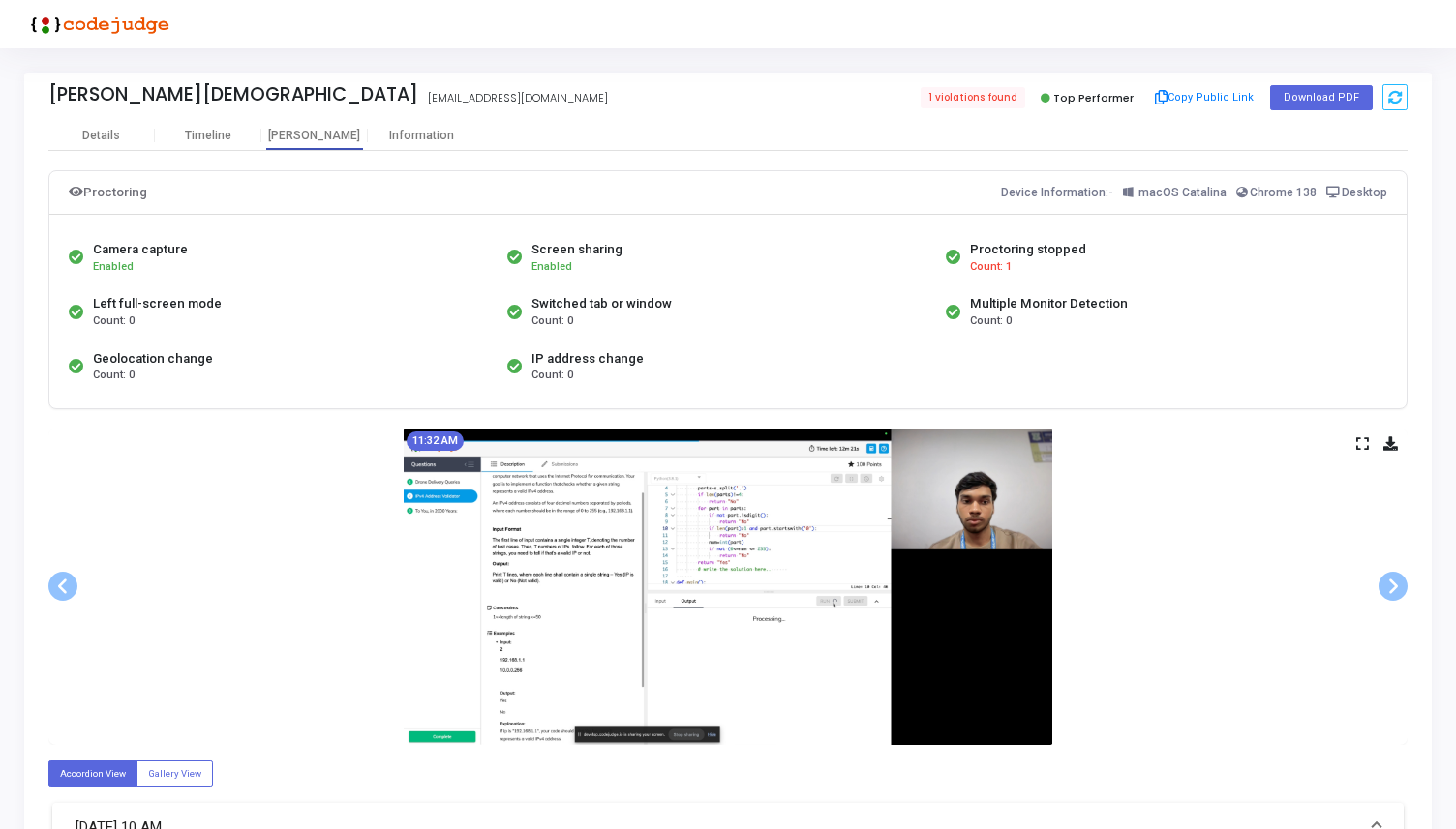 The image size is (1456, 829). I want to click on div: Screen sharing, so click(577, 250).